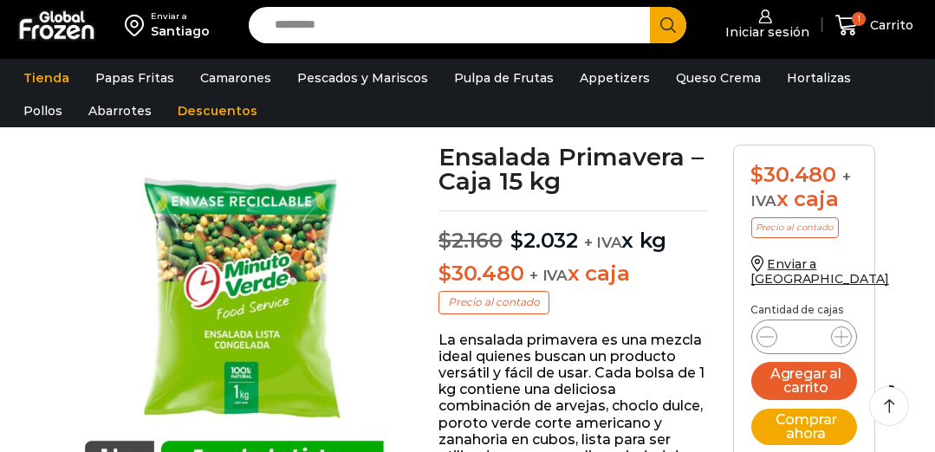 This screenshot has width=935, height=452. What do you see at coordinates (804, 381) in the screenshot?
I see `button: Agregar al carrito` at bounding box center [804, 381].